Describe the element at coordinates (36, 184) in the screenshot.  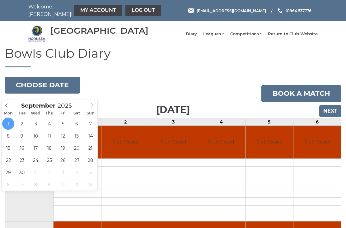
I see `span: October 8, 2025` at that location.